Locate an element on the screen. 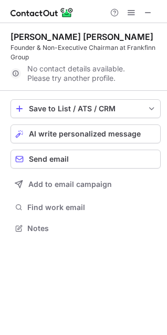 Image resolution: width=167 pixels, height=335 pixels. button: save-profile-one-click is located at coordinates (86, 109).